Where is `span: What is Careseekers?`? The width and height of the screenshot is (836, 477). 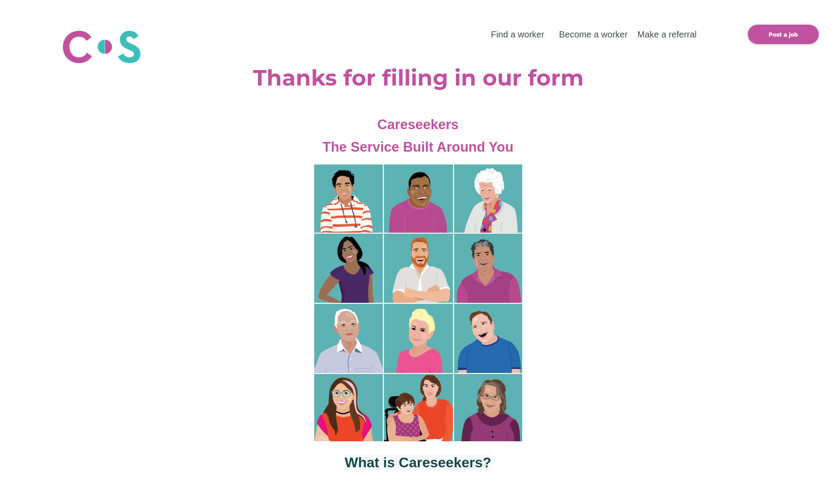 span: What is Careseekers? is located at coordinates (418, 463).